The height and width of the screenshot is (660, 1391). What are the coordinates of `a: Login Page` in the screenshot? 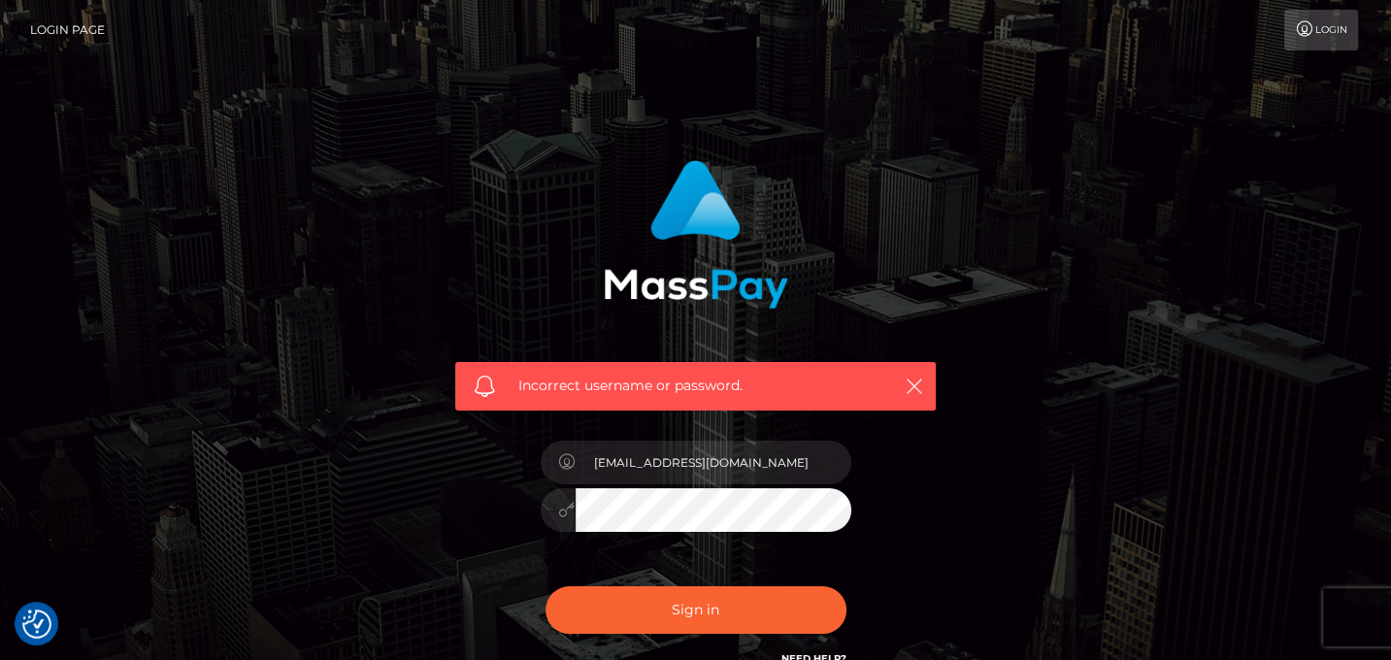 It's located at (67, 30).